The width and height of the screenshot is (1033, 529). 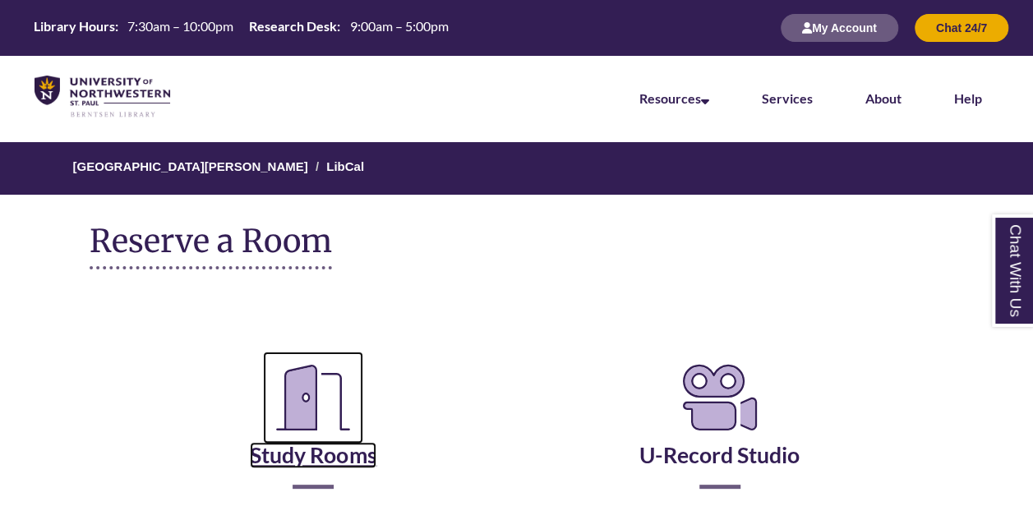 What do you see at coordinates (102, 97) in the screenshot?
I see `img: UNWSP Library Logo` at bounding box center [102, 97].